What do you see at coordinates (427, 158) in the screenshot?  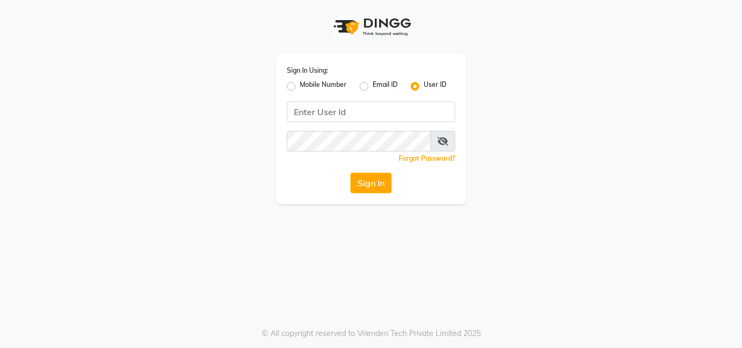 I see `a: Forgot Password?` at bounding box center [427, 158].